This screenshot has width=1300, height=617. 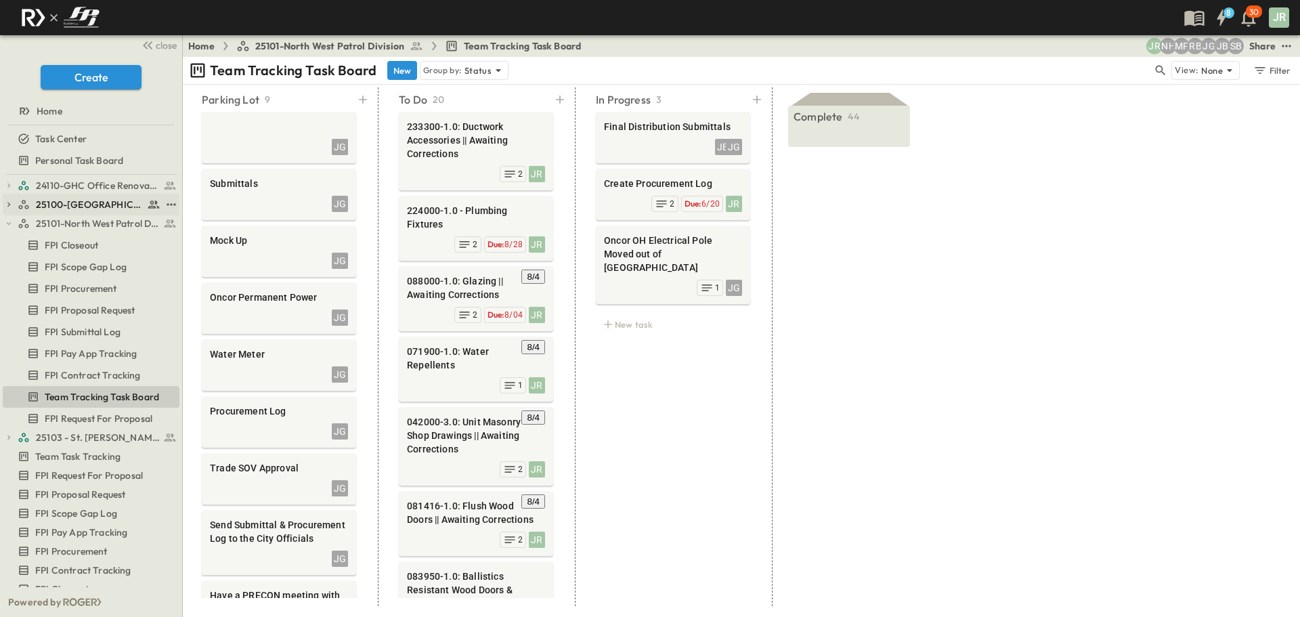 What do you see at coordinates (659, 99) in the screenshot?
I see `p: 3` at bounding box center [659, 99].